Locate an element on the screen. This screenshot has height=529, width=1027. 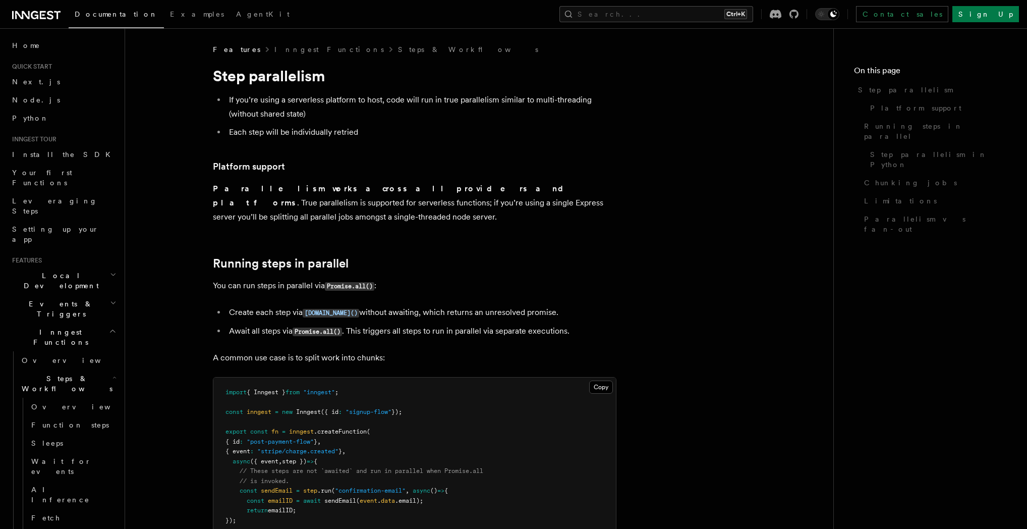
strong: Parallelism works across all providers and platforms is located at coordinates (392, 195).